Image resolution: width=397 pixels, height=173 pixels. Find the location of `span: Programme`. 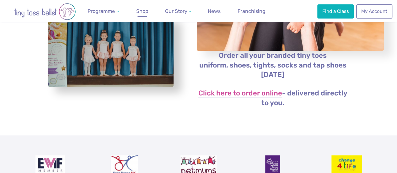

span: Programme is located at coordinates (101, 11).